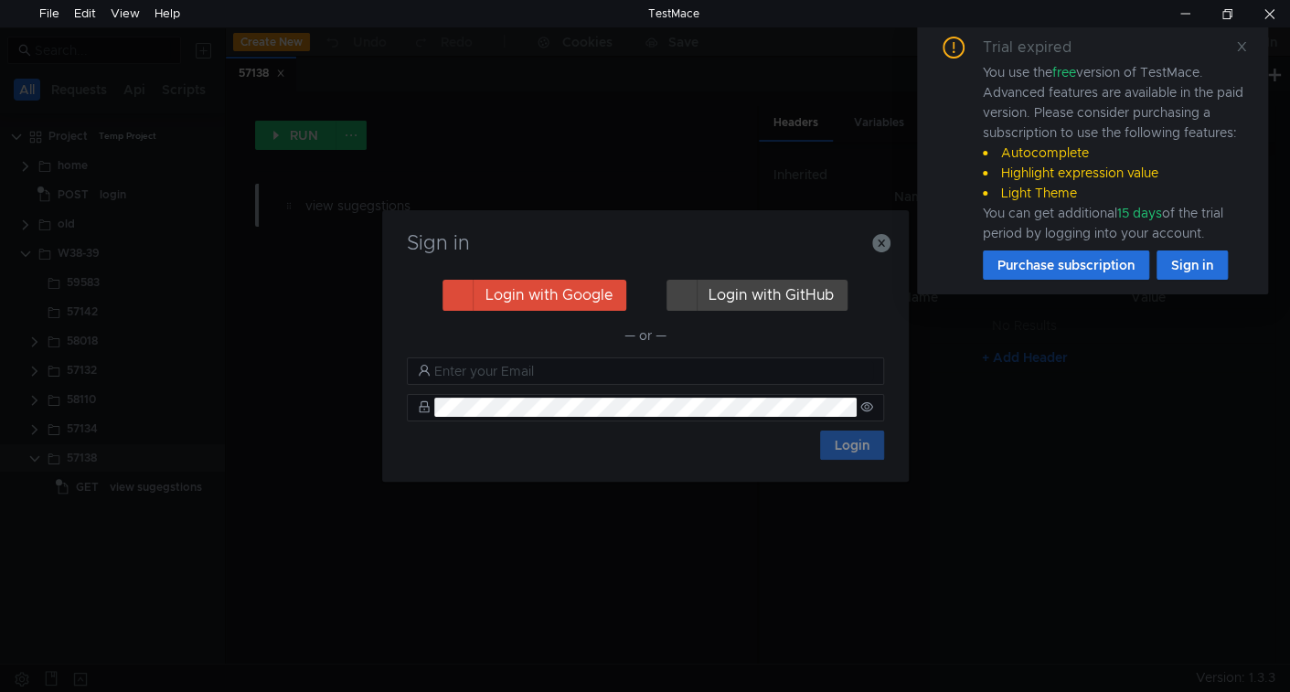 The image size is (1290, 692). What do you see at coordinates (1115, 153) in the screenshot?
I see `div: You use the version of TestMace. Advanced features are available in the paid version. Please cons...` at bounding box center [1115, 153].